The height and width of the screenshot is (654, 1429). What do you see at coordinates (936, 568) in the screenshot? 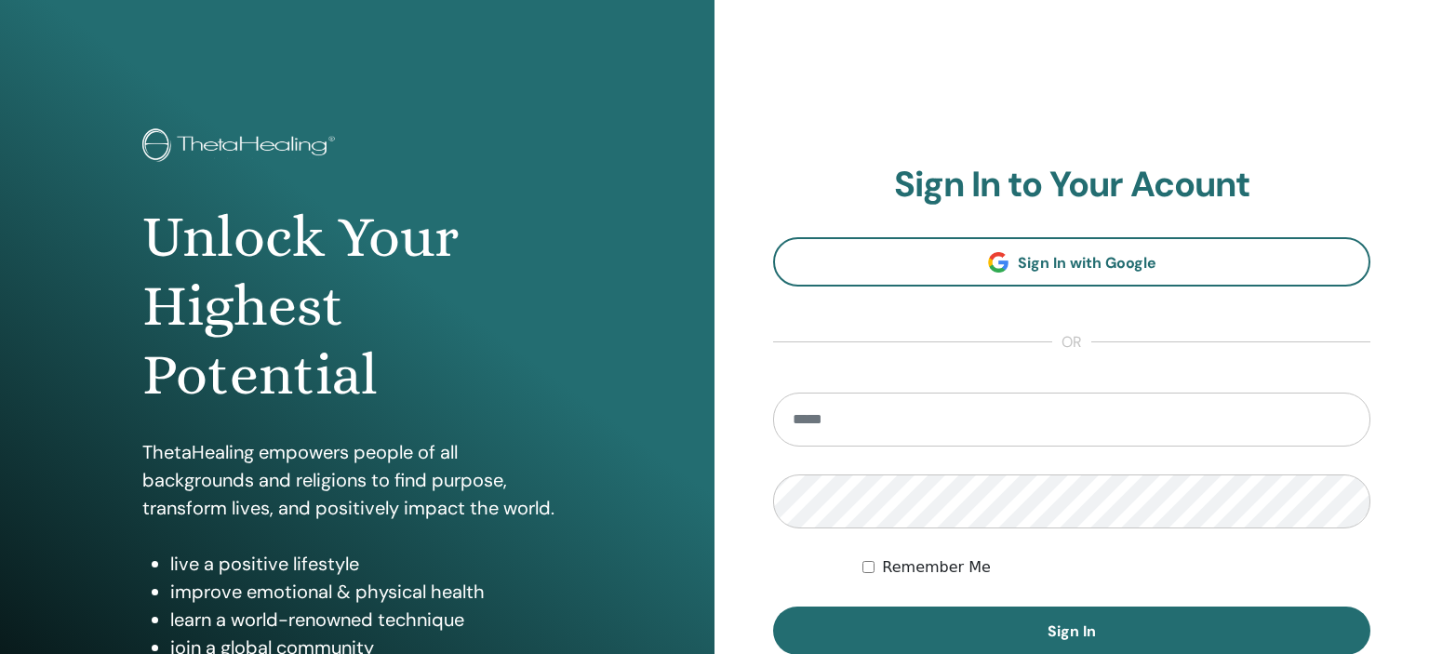
I see `label: Remember Me` at bounding box center [936, 568].